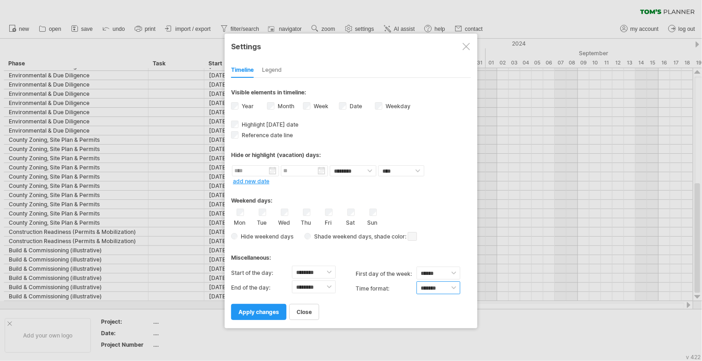  I want to click on div: Settings, so click(351, 46).